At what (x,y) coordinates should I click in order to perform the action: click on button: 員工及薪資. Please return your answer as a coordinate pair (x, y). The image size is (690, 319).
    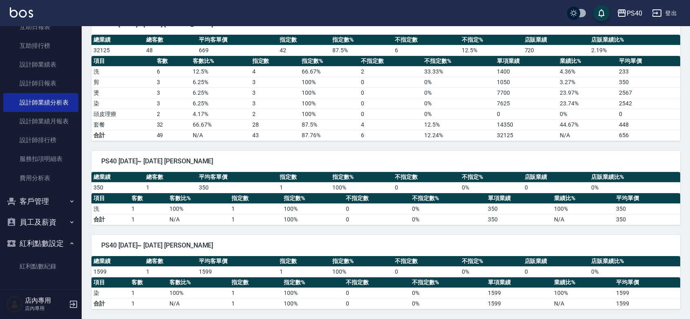
    Looking at the image, I should click on (41, 222).